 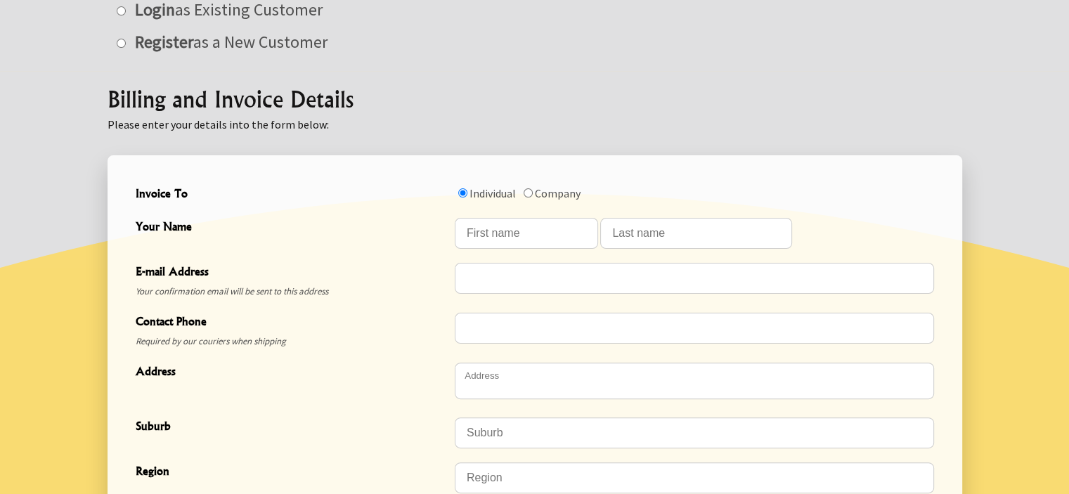 I want to click on strong: Register, so click(x=164, y=41).